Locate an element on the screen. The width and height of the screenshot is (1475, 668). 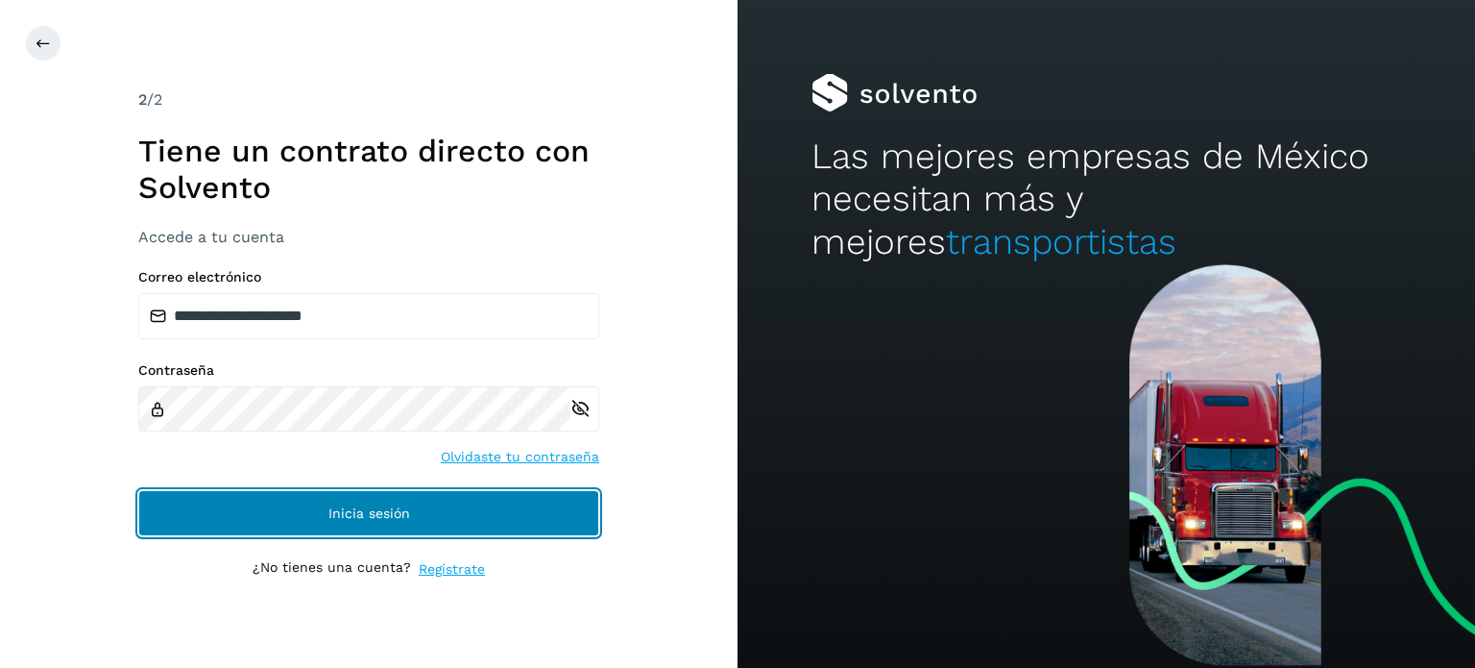
h1: Tiene un contrato directo con Solvento is located at coordinates (369, 169).